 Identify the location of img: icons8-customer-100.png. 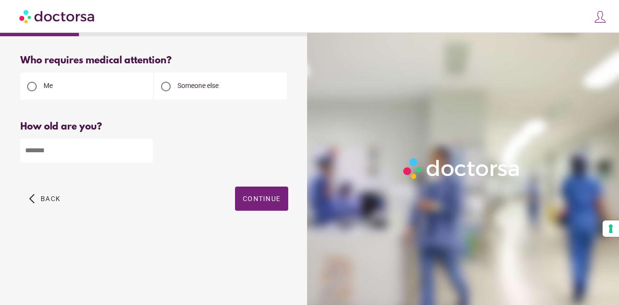
(600, 17).